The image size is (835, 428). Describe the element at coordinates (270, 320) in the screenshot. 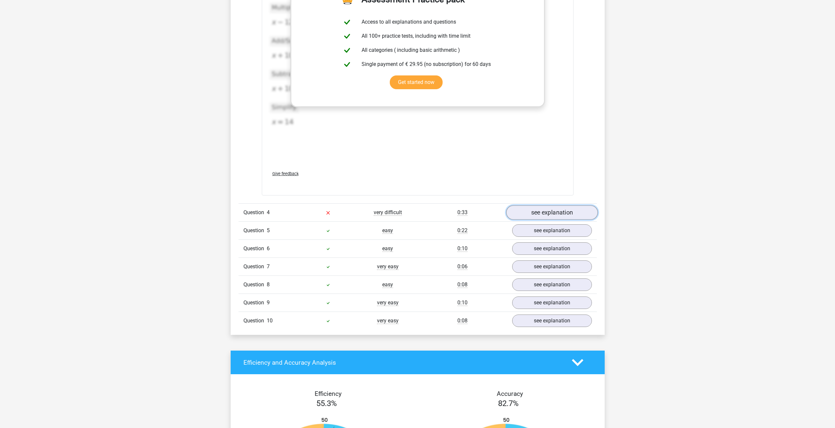

I see `span: 10` at that location.